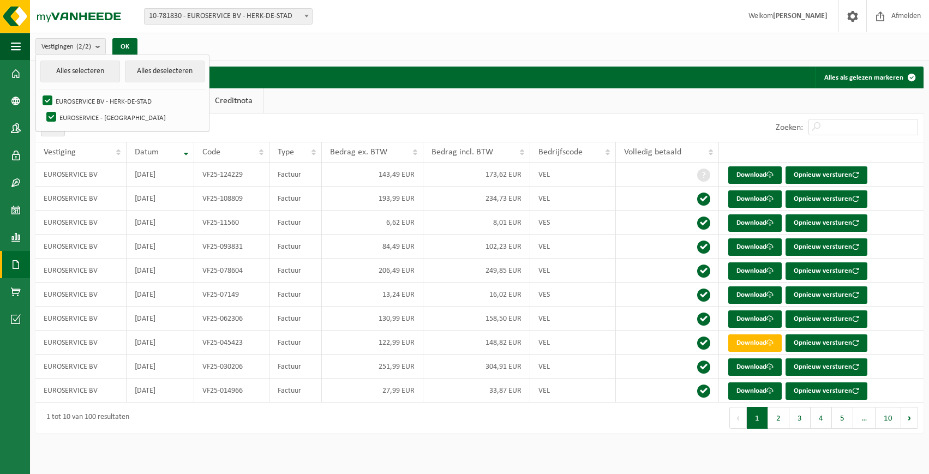 The image size is (929, 474). Describe the element at coordinates (232, 342) in the screenshot. I see `td: VF25-045423` at that location.